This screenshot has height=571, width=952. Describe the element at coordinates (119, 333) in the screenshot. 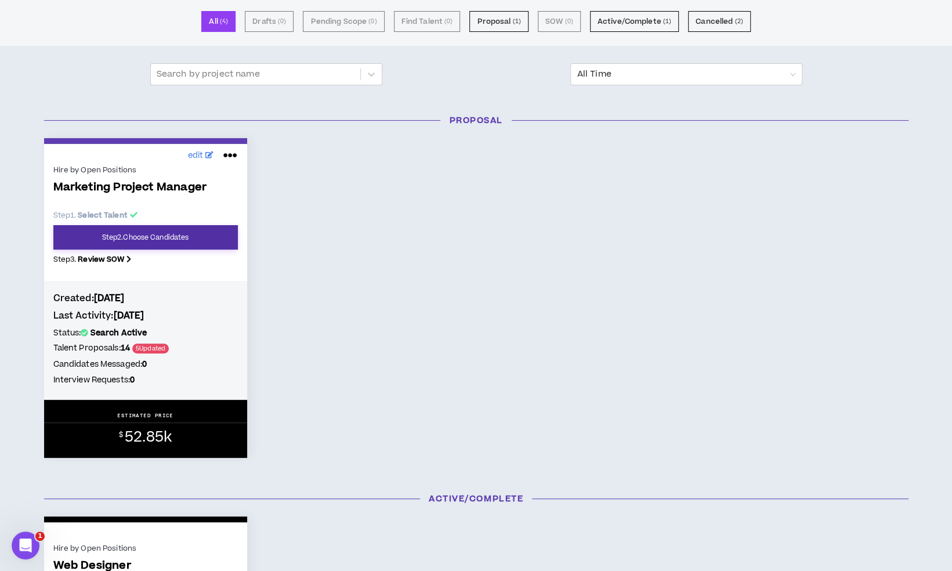

I see `b: Search Active` at that location.